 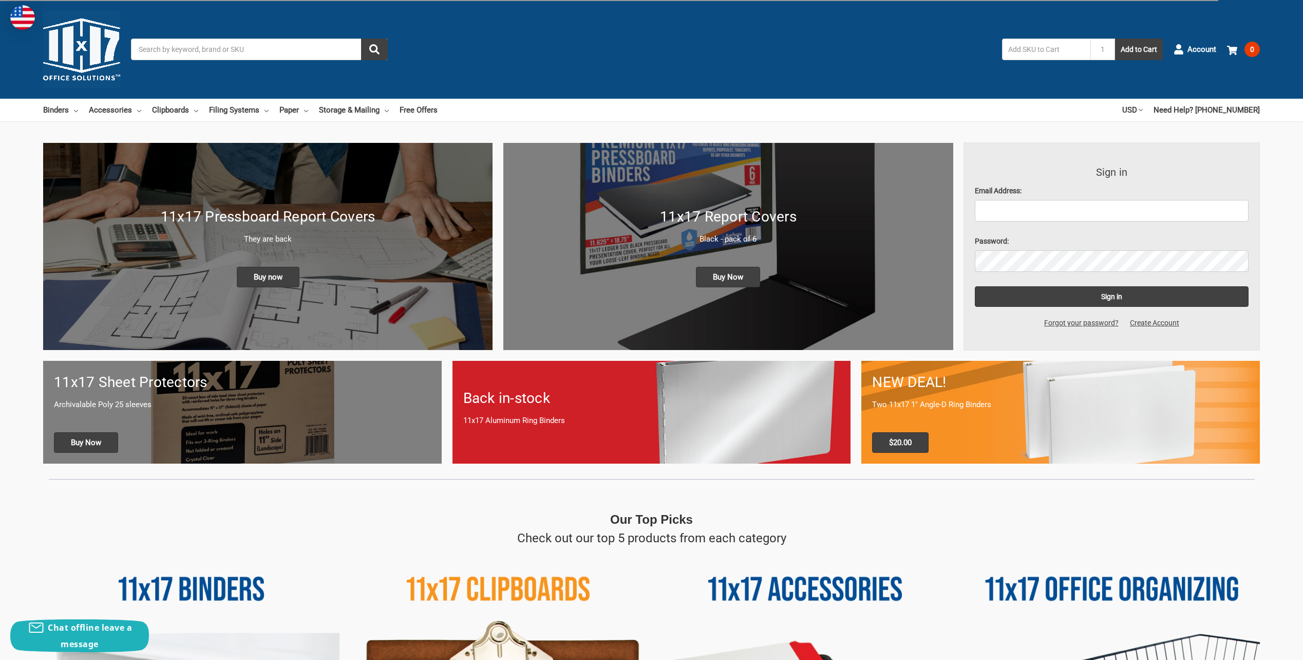 What do you see at coordinates (242, 404) in the screenshot?
I see `p: Archivalable Poly 25 sleeves` at bounding box center [242, 404].